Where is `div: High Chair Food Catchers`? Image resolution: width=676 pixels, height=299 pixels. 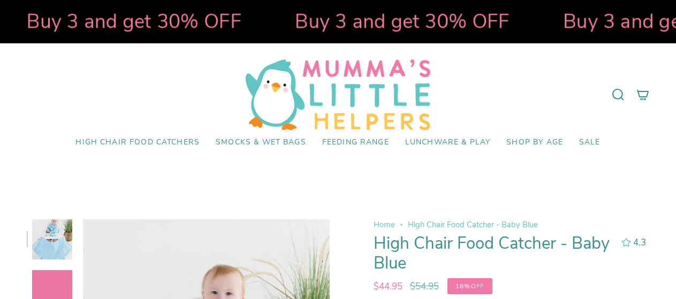
div: High Chair Food Catchers is located at coordinates (138, 142).